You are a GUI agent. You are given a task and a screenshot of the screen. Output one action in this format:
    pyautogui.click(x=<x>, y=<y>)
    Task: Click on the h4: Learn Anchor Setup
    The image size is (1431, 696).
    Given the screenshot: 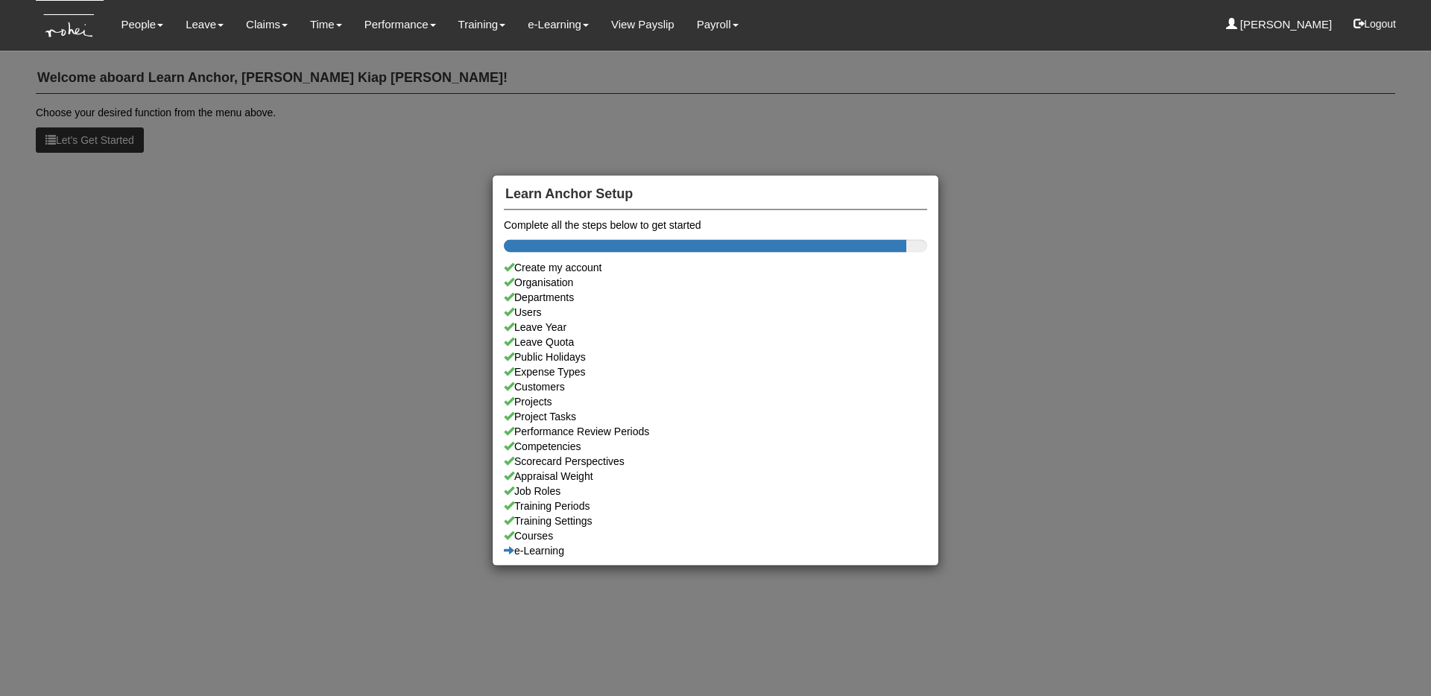 What is the action you would take?
    pyautogui.click(x=716, y=195)
    